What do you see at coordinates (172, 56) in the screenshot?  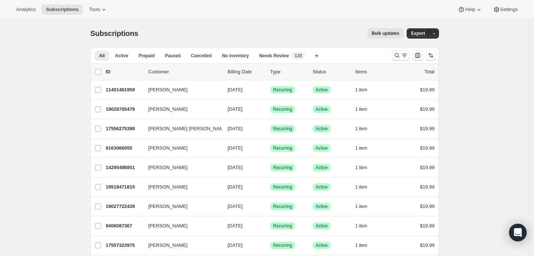 I see `span: Paused` at bounding box center [172, 56].